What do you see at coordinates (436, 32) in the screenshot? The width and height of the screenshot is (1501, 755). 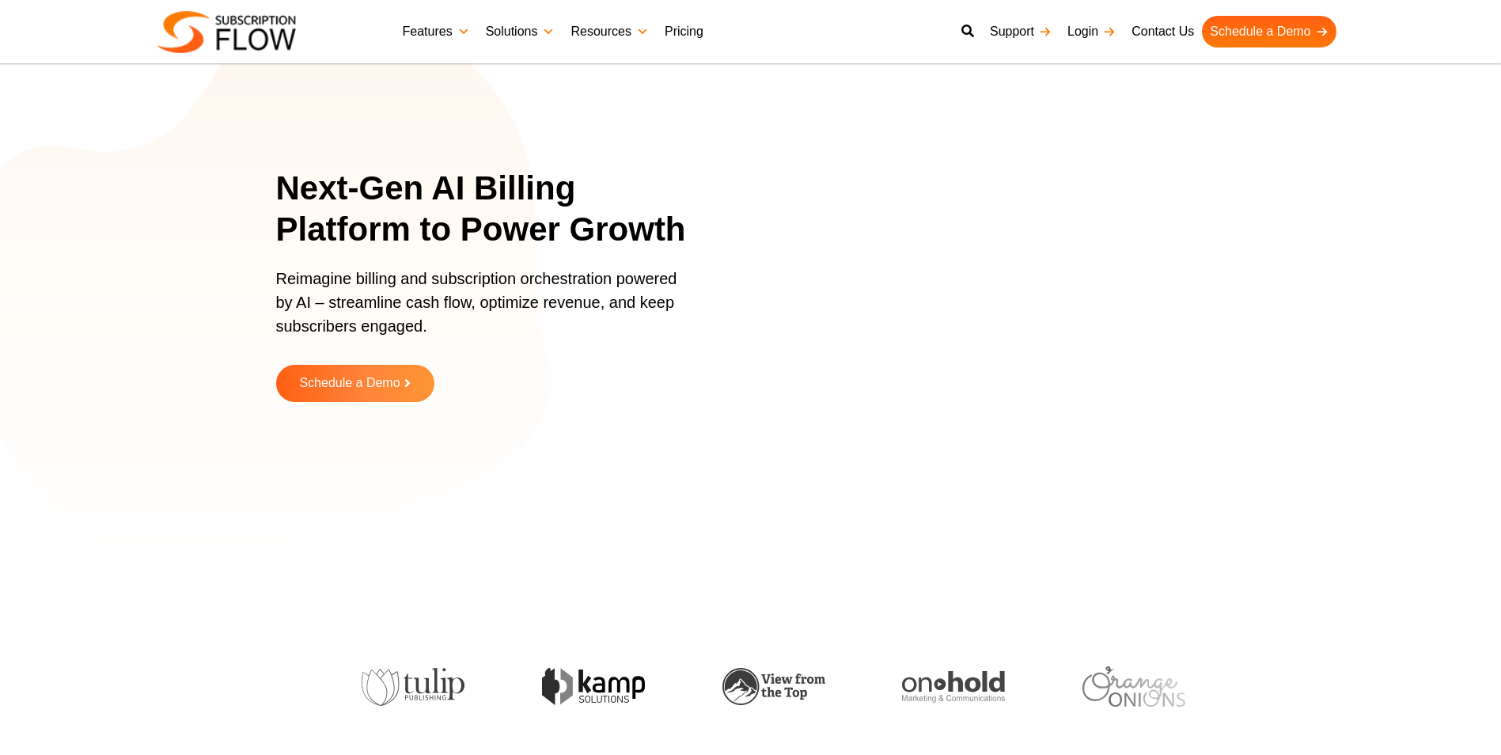 I see `a: Features` at bounding box center [436, 32].